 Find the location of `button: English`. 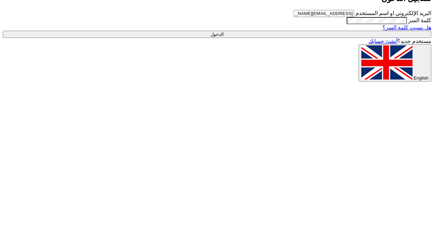

button: English is located at coordinates (395, 63).